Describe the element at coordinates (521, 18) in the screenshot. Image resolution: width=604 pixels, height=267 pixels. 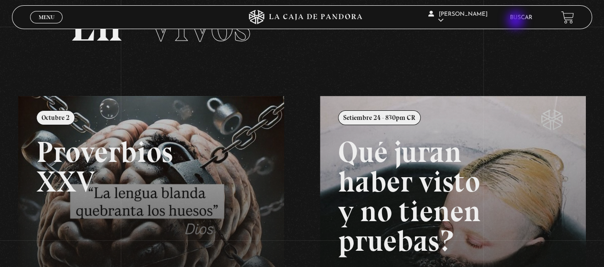
I see `a: Buscar` at that location.